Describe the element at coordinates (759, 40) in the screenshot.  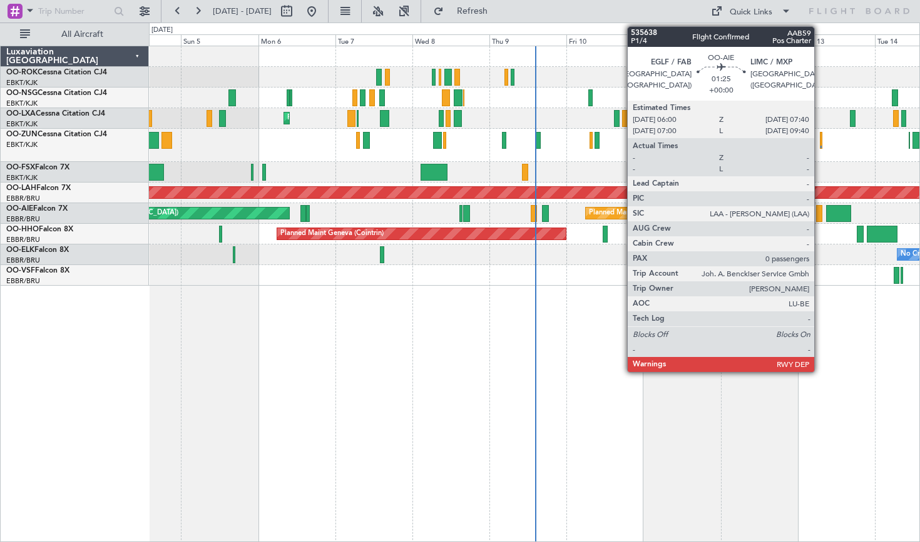
I see `div: Sun 12` at that location.